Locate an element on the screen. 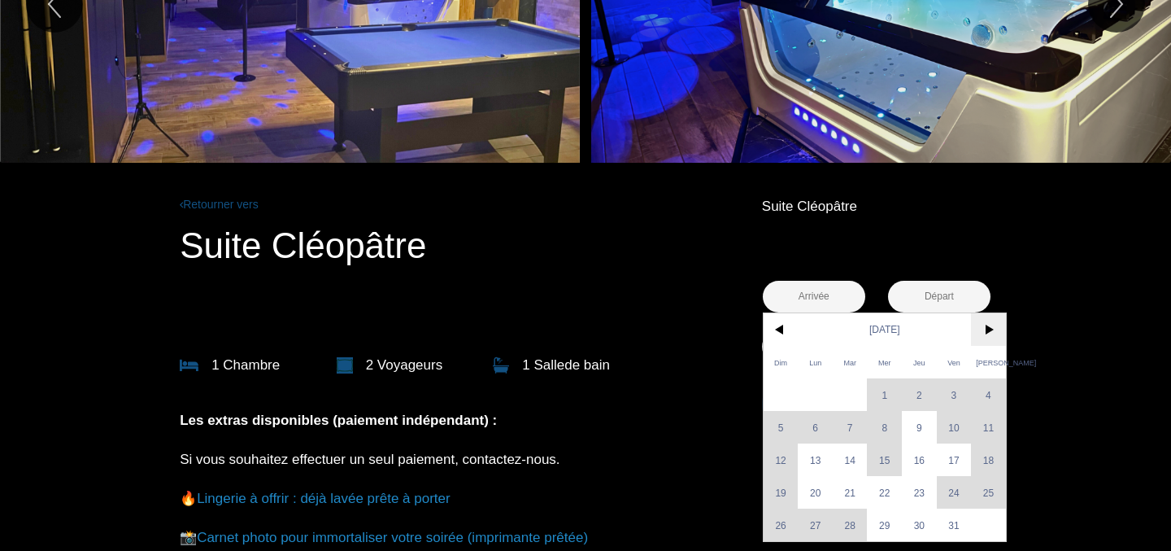 This screenshot has width=1171, height=551. span: 13 is located at coordinates (815, 459).